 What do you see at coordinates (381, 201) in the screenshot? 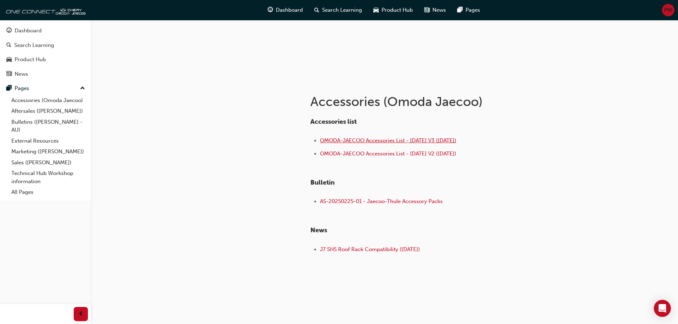
I see `a: AS-20250225-01 - Jaecoo-Thule Accessory Packs` at bounding box center [381, 201].